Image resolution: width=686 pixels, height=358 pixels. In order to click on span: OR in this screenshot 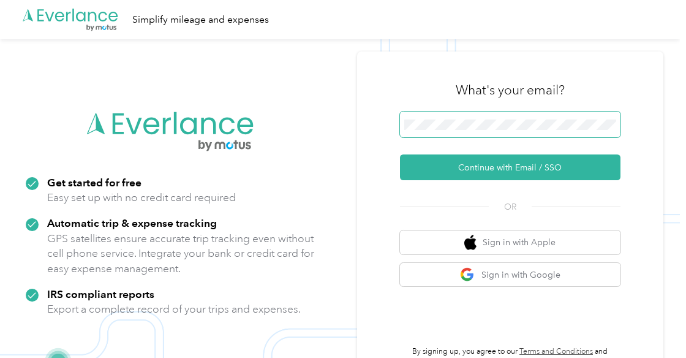, I will do `click(510, 206)`.